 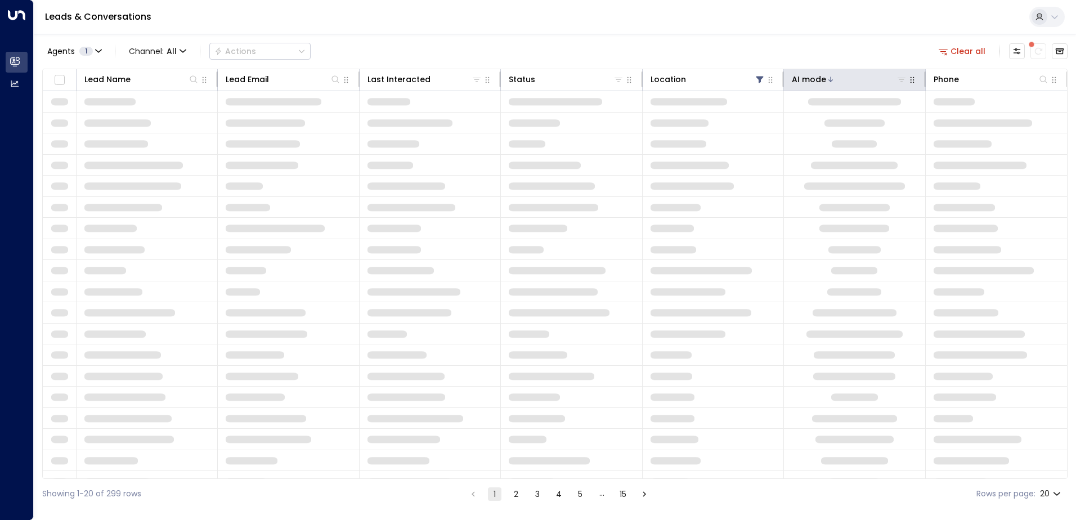 I want to click on button: Channel:All, so click(x=158, y=51).